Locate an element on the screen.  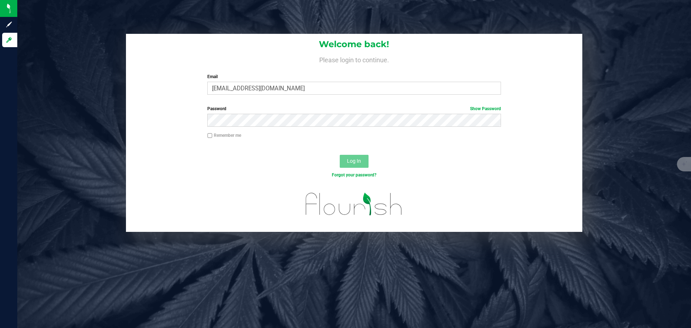
inline-svg: Sign up is located at coordinates (9, 24).